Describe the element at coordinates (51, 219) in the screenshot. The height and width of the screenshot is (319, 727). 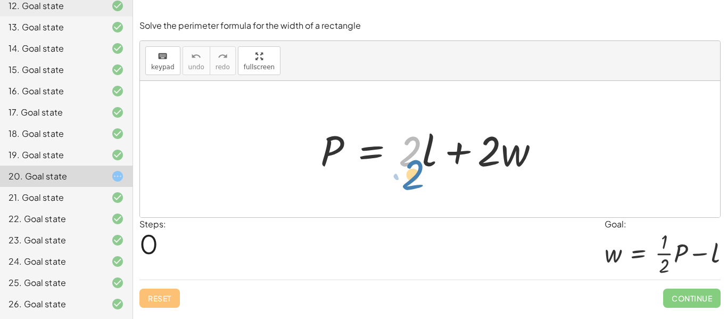
I see `div: 22. Goal state` at that location.